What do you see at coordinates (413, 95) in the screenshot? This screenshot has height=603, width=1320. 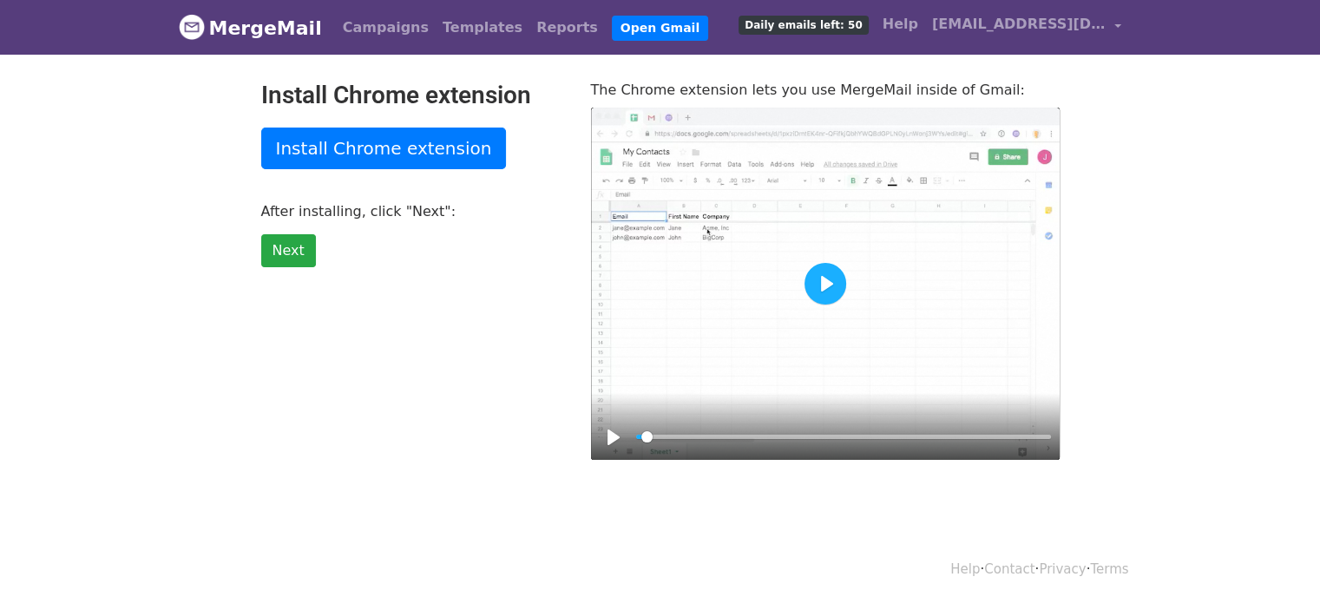 I see `h2: Install Chrome extension` at bounding box center [413, 95].